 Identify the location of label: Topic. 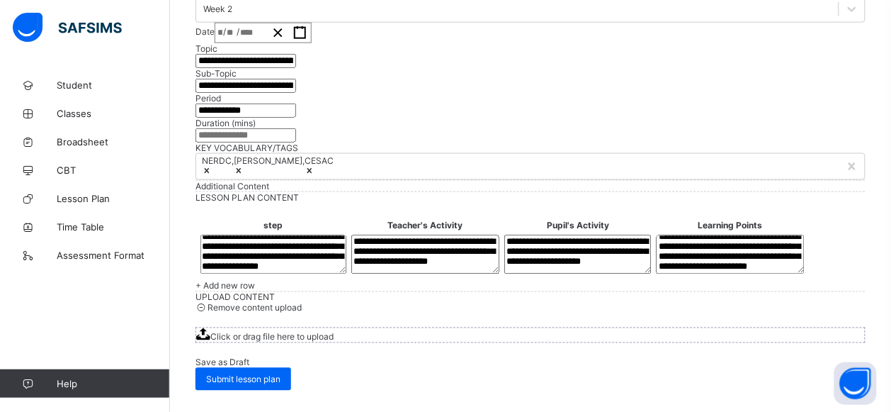
(206, 48).